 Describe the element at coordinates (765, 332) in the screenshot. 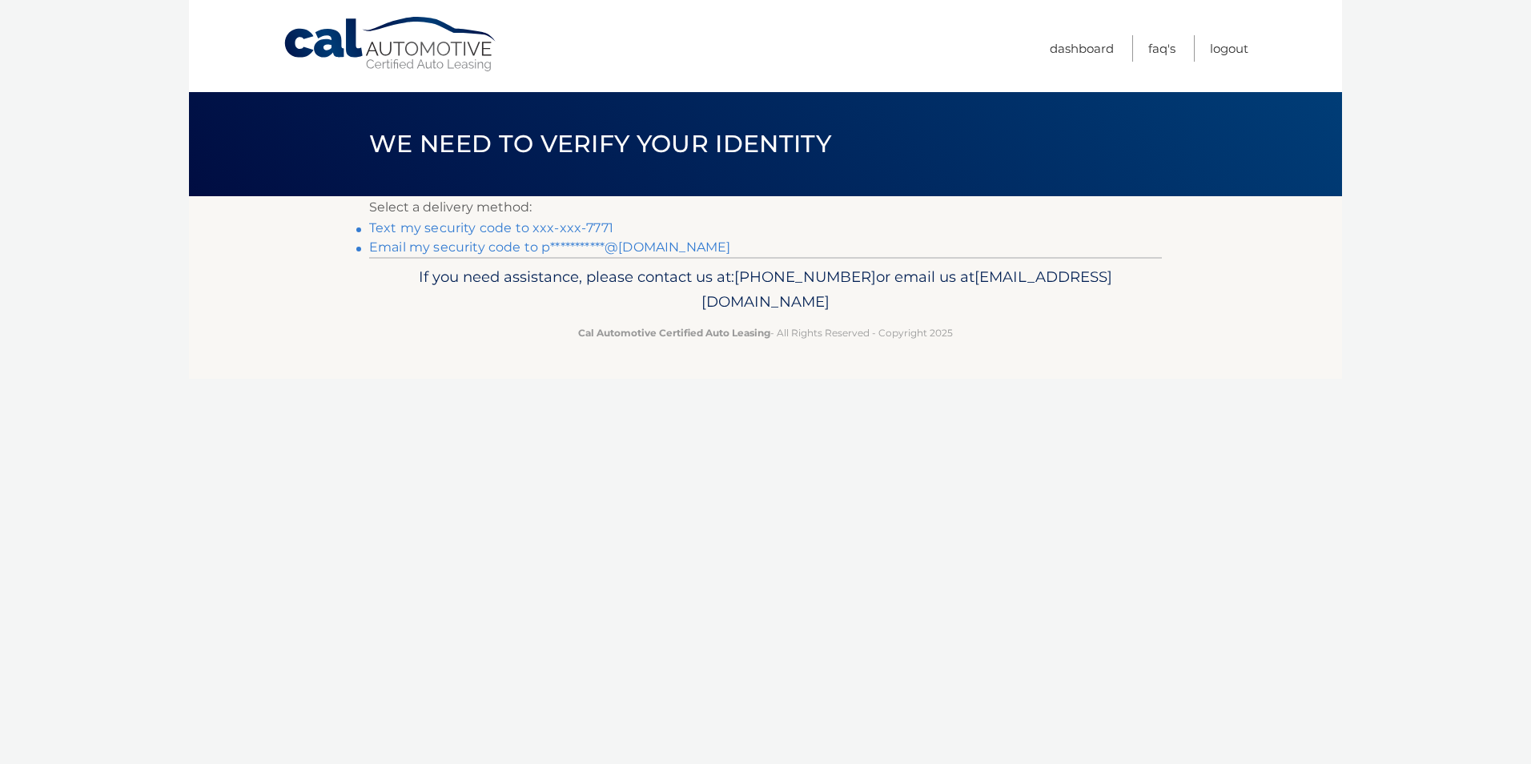

I see `p: - All Rights Reserved - Copyright 2025` at that location.